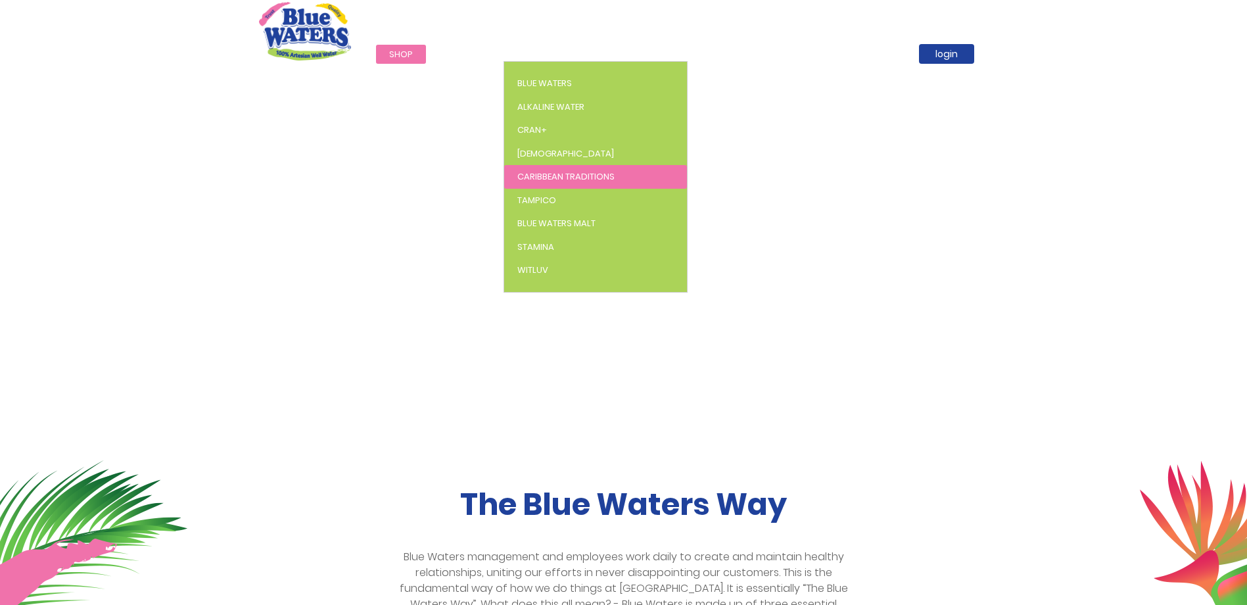 The width and height of the screenshot is (1247, 605). Describe the element at coordinates (624, 504) in the screenshot. I see `h2: The Blue Waters Way` at that location.